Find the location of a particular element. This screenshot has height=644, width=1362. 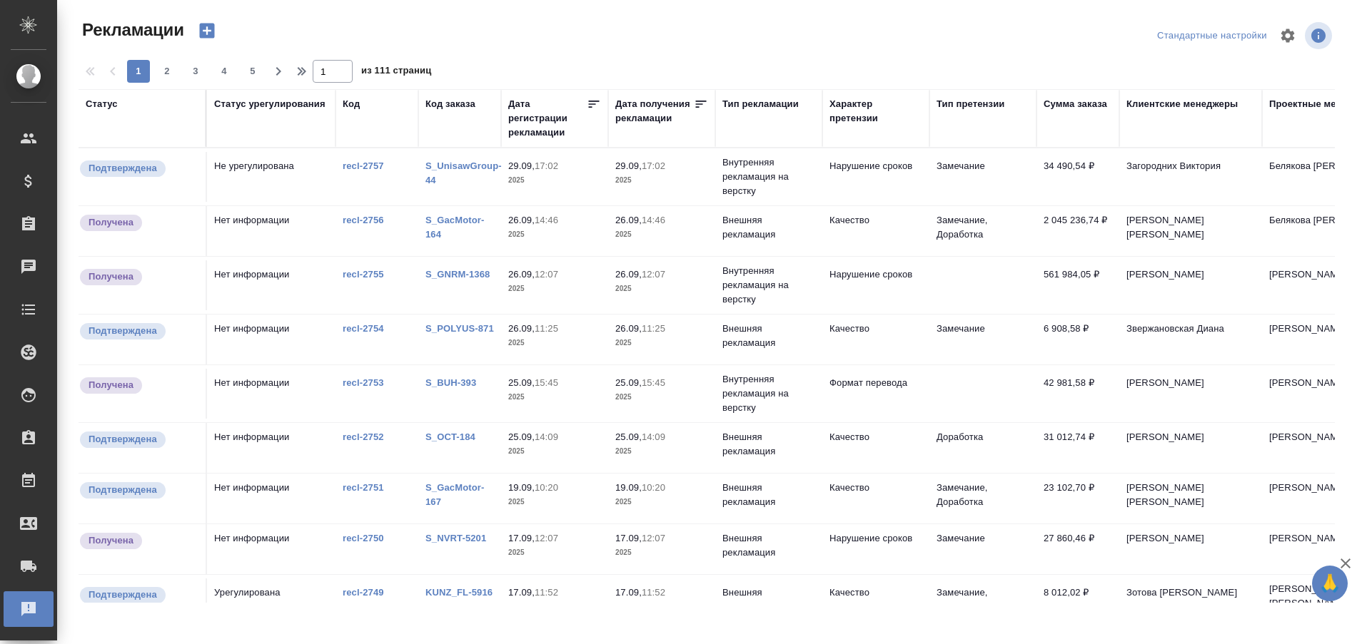

td: Не урегулирована is located at coordinates (271, 177).